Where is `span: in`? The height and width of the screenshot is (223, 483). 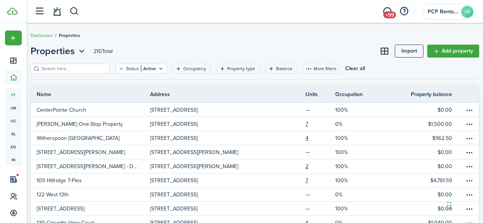
span: in is located at coordinates (13, 160).